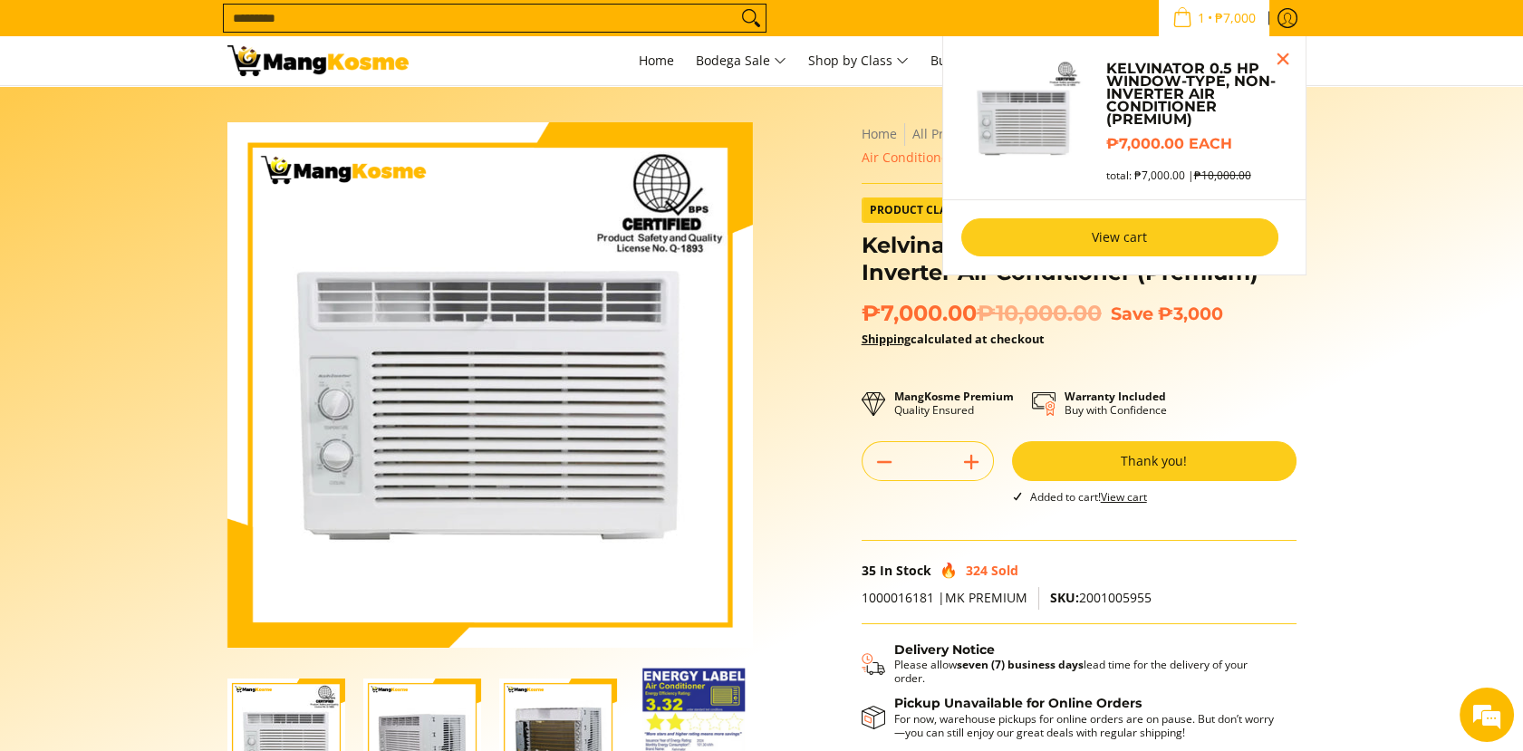 The height and width of the screenshot is (751, 1523). Describe the element at coordinates (953, 339) in the screenshot. I see `strong: calculated at checkout` at that location.